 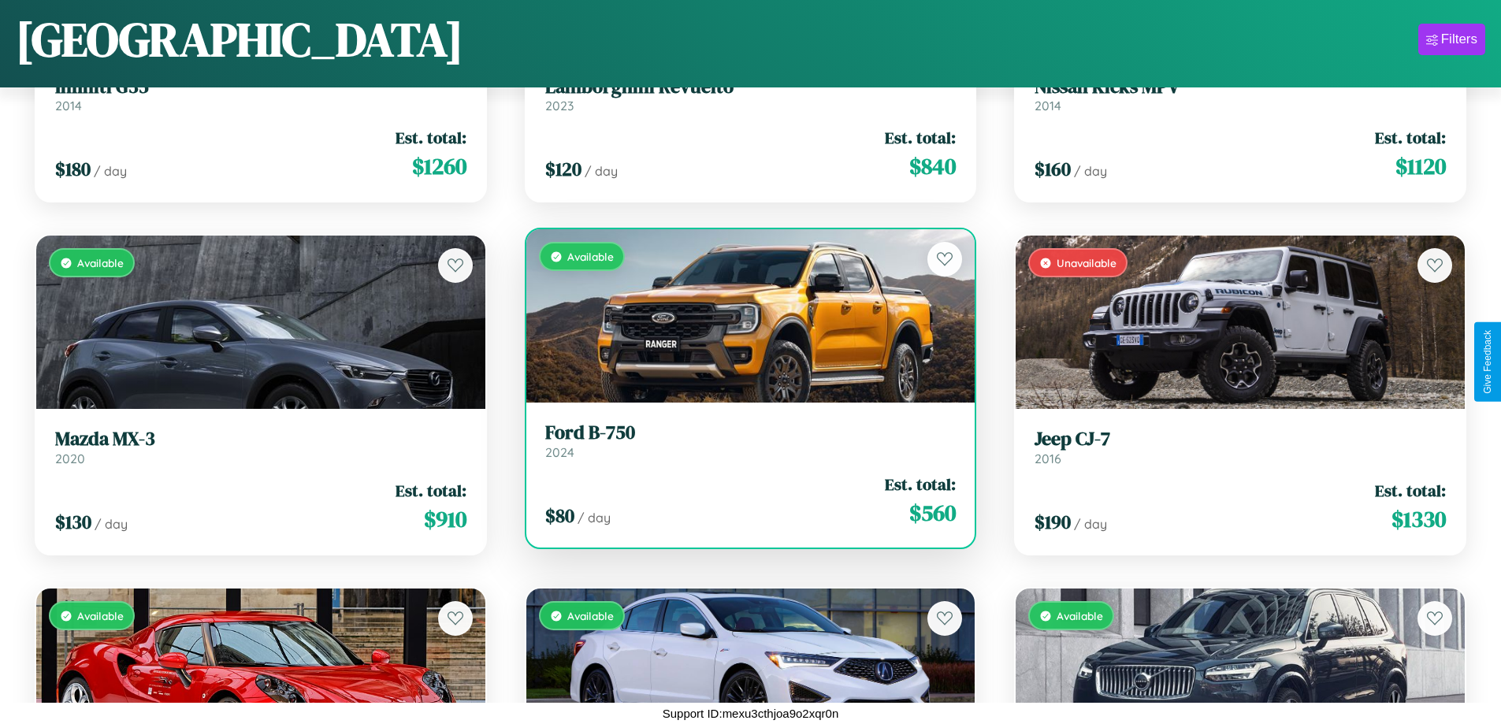 What do you see at coordinates (559, 106) in the screenshot?
I see `span: 2023` at bounding box center [559, 106].